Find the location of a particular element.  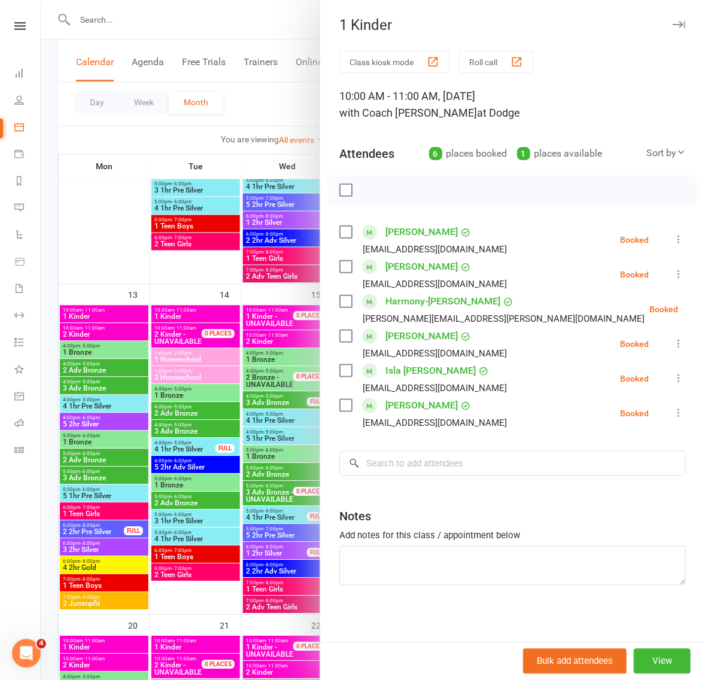

a: Product Sales is located at coordinates (28, 263).